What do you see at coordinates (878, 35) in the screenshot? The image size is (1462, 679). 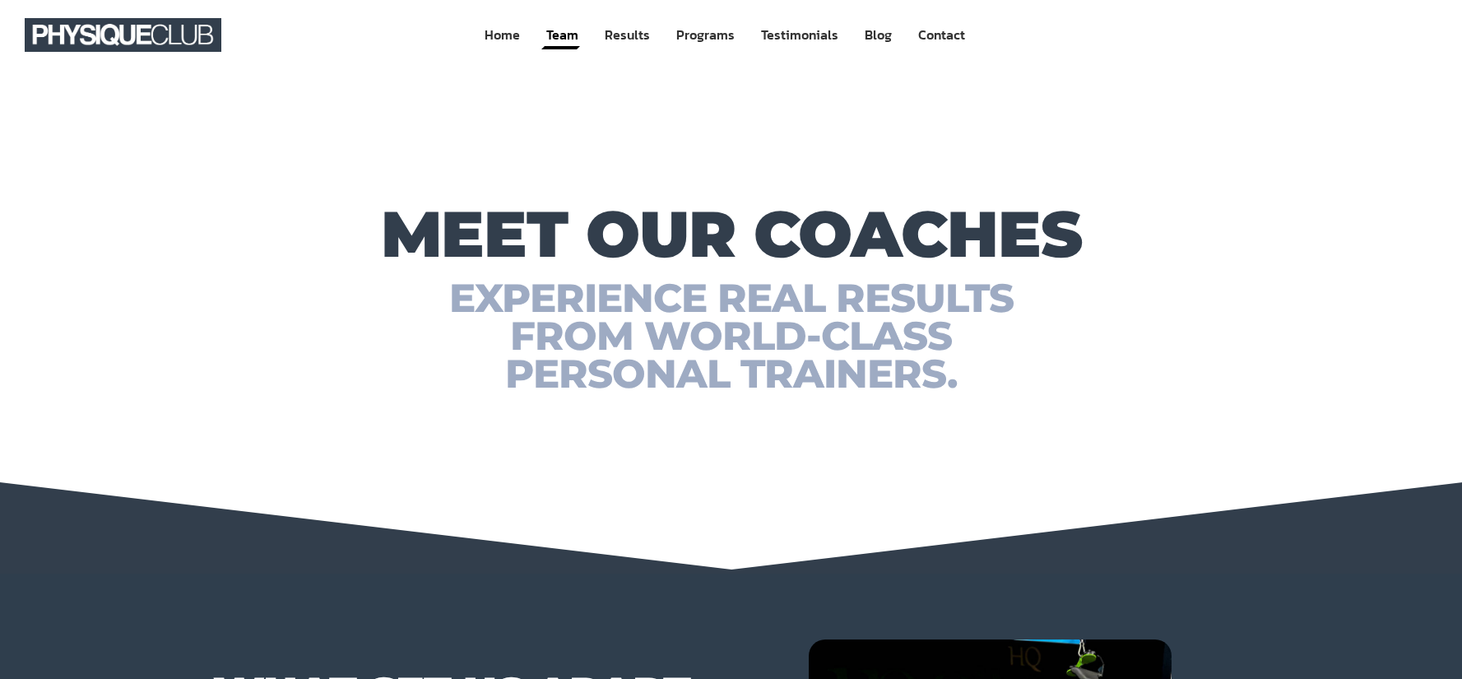 I see `a: Blog` at bounding box center [878, 35].